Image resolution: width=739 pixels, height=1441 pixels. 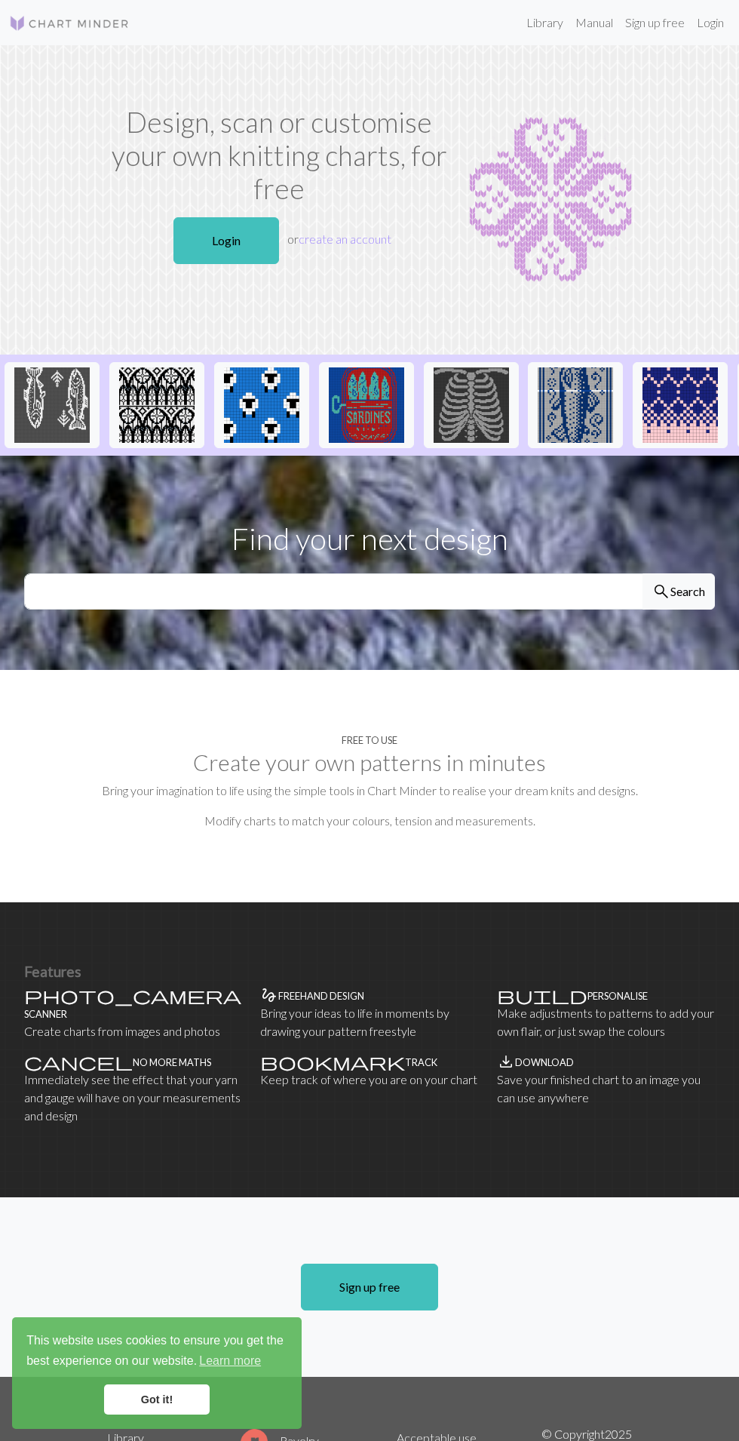 What do you see at coordinates (369, 1079) in the screenshot?
I see `p: Keep track of where you are on your chart` at bounding box center [369, 1079].